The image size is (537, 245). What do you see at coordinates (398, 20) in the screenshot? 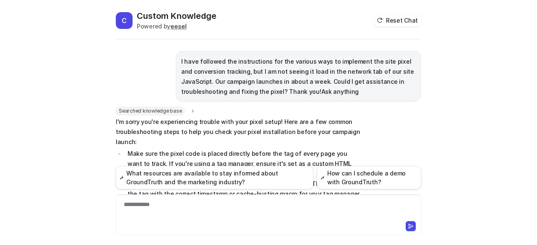
I see `button: Reset Chat` at bounding box center [398, 20].